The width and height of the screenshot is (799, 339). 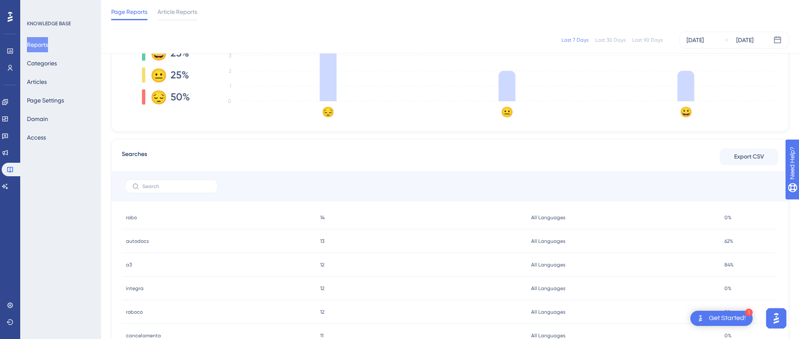 I want to click on input: Search, so click(x=177, y=186).